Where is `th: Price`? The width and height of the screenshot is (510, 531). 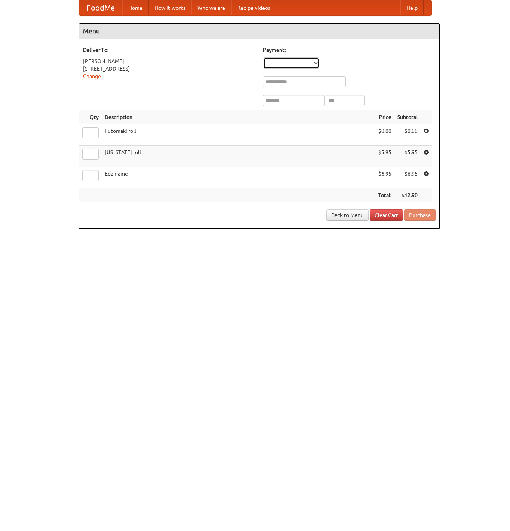
th: Price is located at coordinates (385, 117).